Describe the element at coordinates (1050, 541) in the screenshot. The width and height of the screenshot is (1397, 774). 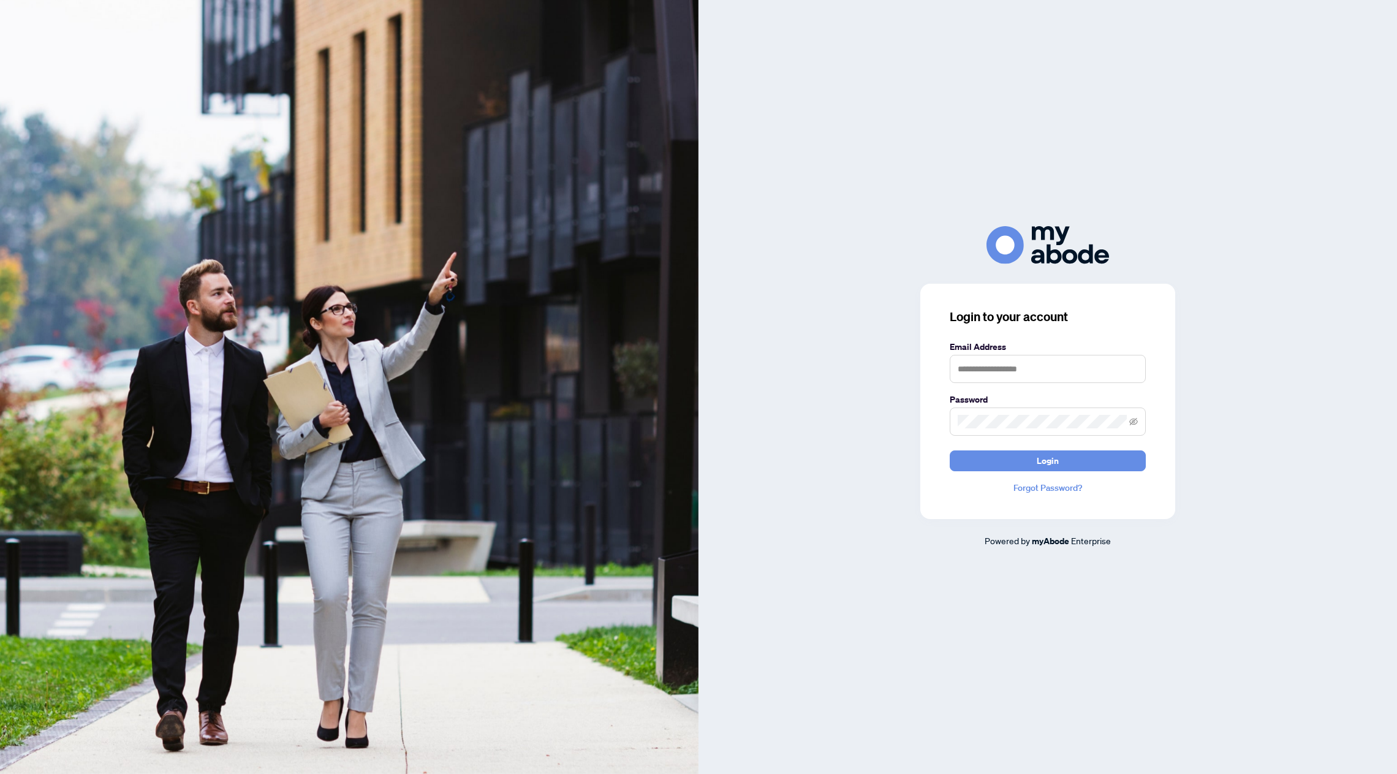
I see `a: myAbode` at that location.